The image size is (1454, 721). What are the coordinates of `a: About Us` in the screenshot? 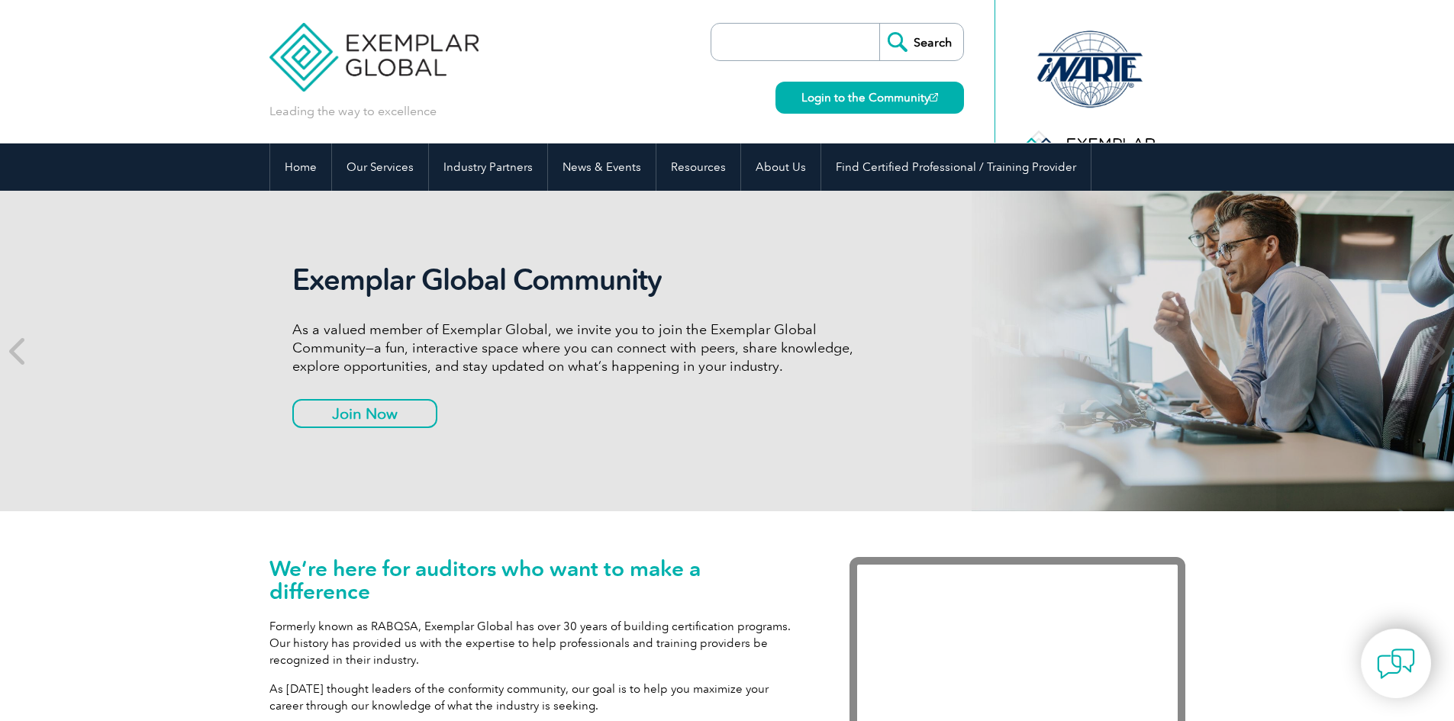 It's located at (781, 167).